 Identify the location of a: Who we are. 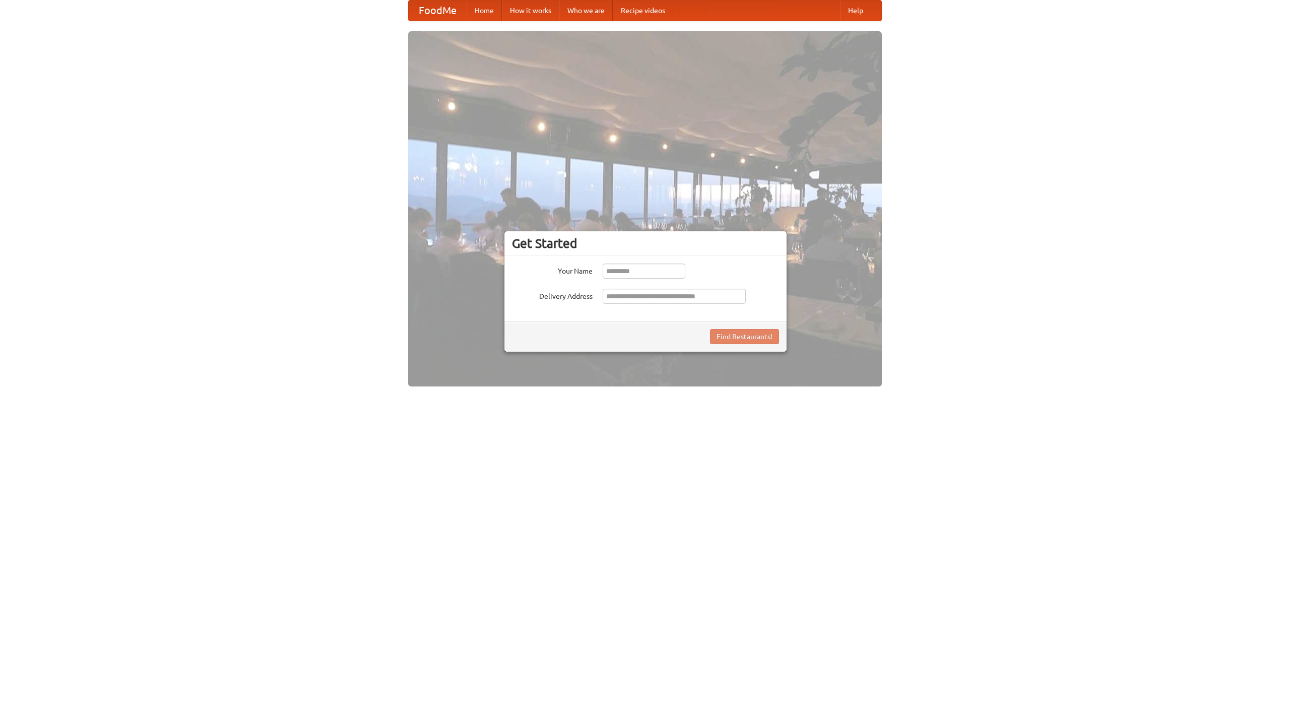
(586, 11).